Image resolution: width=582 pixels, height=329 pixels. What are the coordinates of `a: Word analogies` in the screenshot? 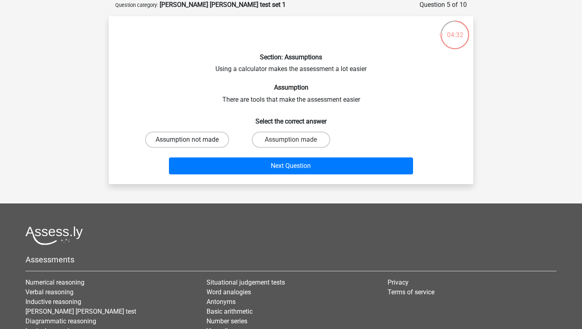 It's located at (229, 292).